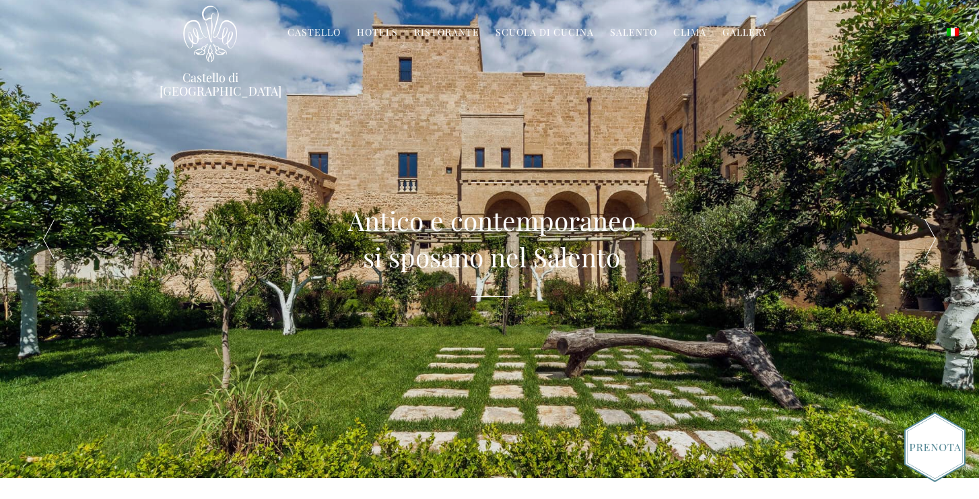 This screenshot has width=979, height=499. Describe the element at coordinates (953, 32) in the screenshot. I see `img: Italiano` at that location.